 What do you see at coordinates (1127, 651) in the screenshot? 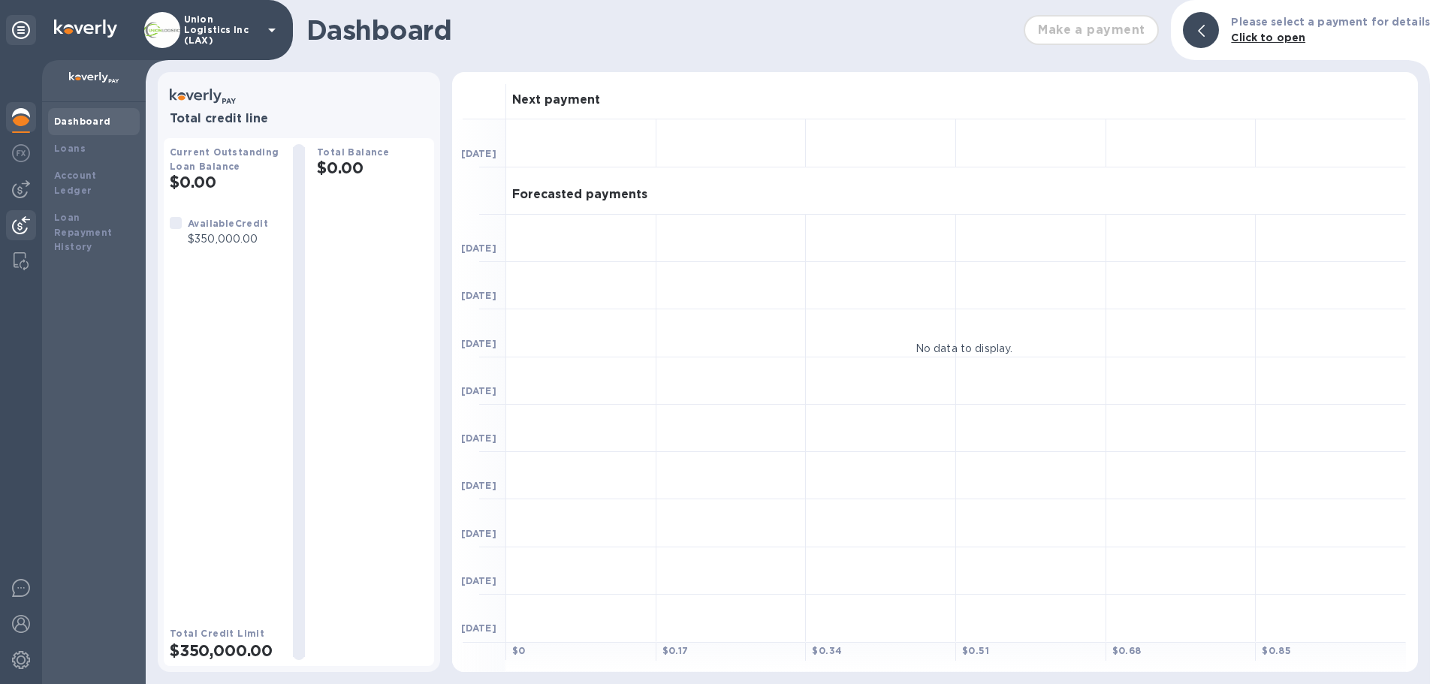
I see `b: $ 0.68` at bounding box center [1127, 651].